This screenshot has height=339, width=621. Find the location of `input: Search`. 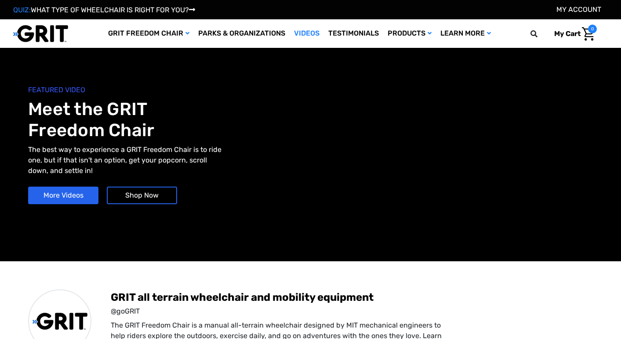

input: Search is located at coordinates (541, 34).